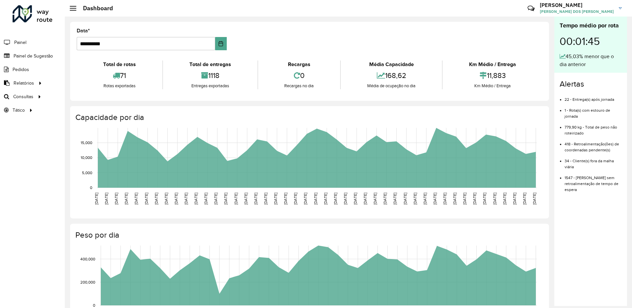 Image resolution: width=632 pixels, height=308 pixels. Describe the element at coordinates (309, 117) in the screenshot. I see `h4: Capacidade por dia` at that location.